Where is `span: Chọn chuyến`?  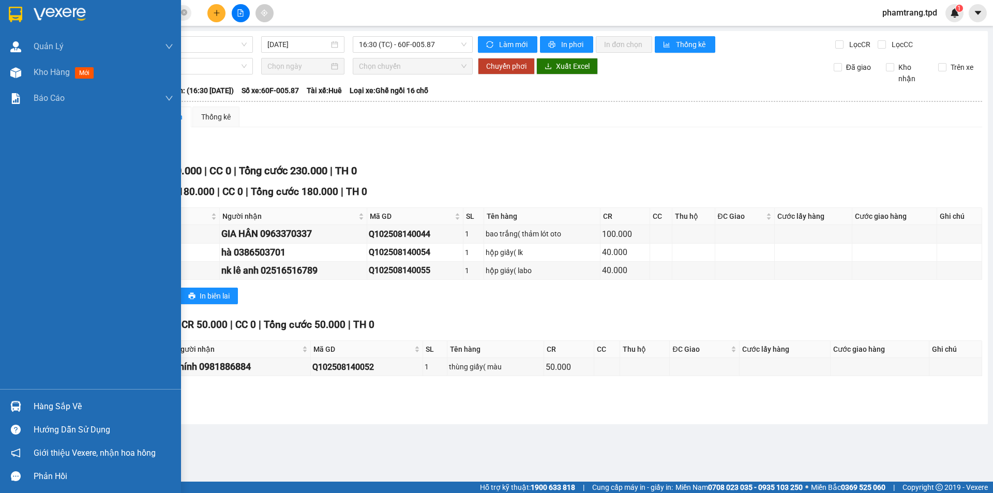 span: Chọn chuyến is located at coordinates (413, 66).